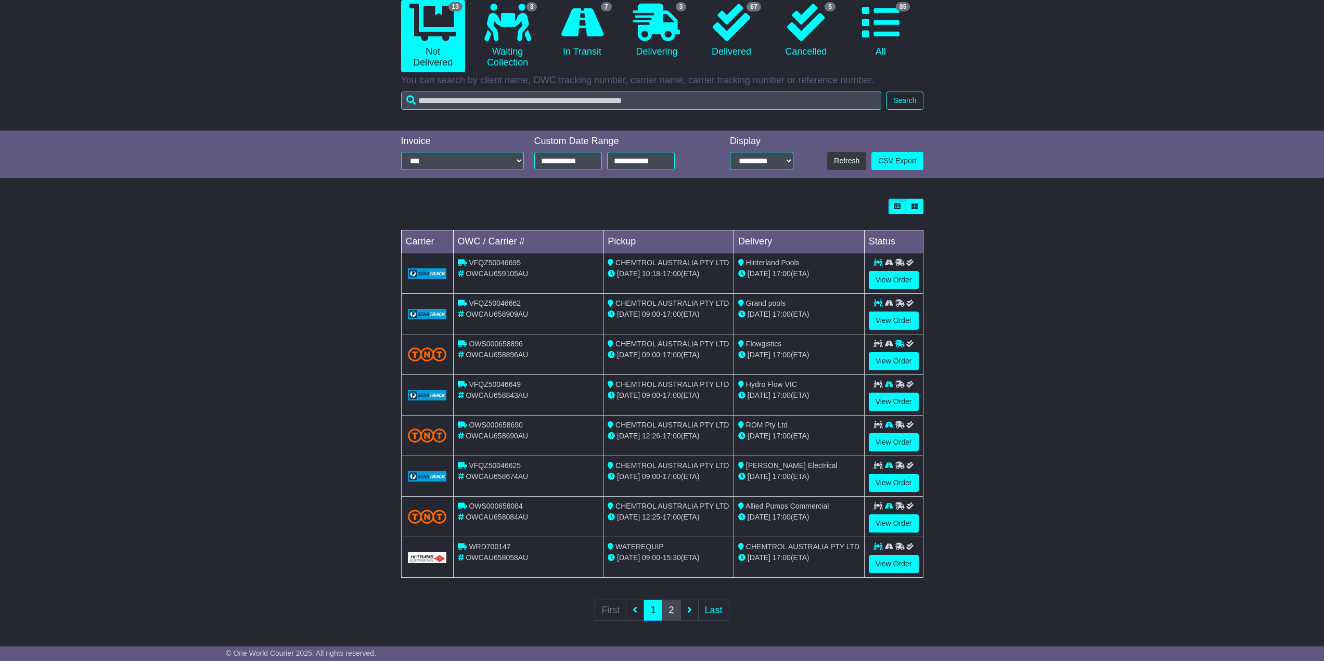 This screenshot has width=1324, height=661. What do you see at coordinates (606, 7) in the screenshot?
I see `span: 7` at bounding box center [606, 7].